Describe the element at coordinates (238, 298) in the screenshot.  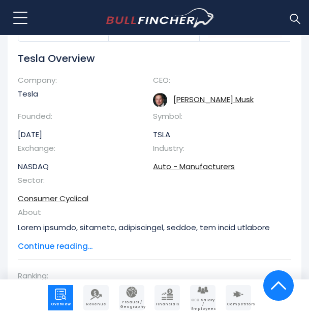
I see `a: Company Competitors` at that location.